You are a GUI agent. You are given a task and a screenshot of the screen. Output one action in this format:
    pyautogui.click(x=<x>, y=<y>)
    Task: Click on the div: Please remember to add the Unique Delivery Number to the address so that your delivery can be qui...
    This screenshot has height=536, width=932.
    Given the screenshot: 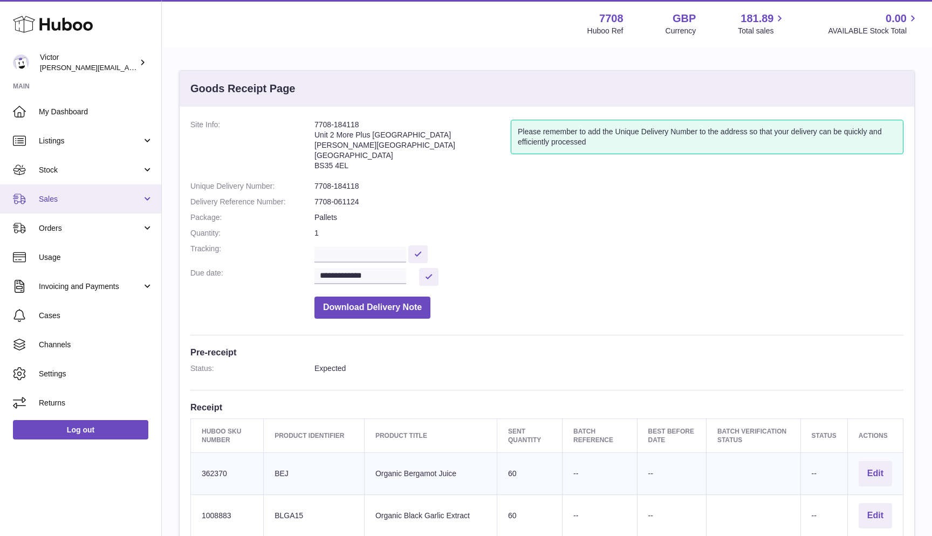 What is the action you would take?
    pyautogui.click(x=707, y=137)
    